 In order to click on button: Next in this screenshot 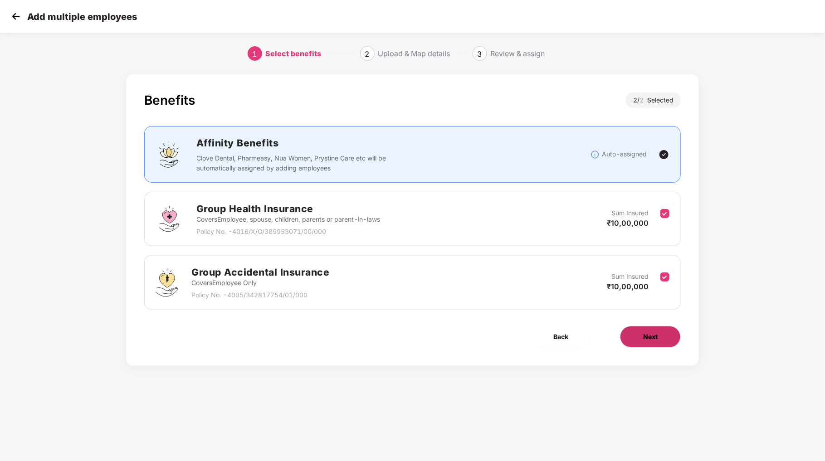, I will do `click(650, 337)`.